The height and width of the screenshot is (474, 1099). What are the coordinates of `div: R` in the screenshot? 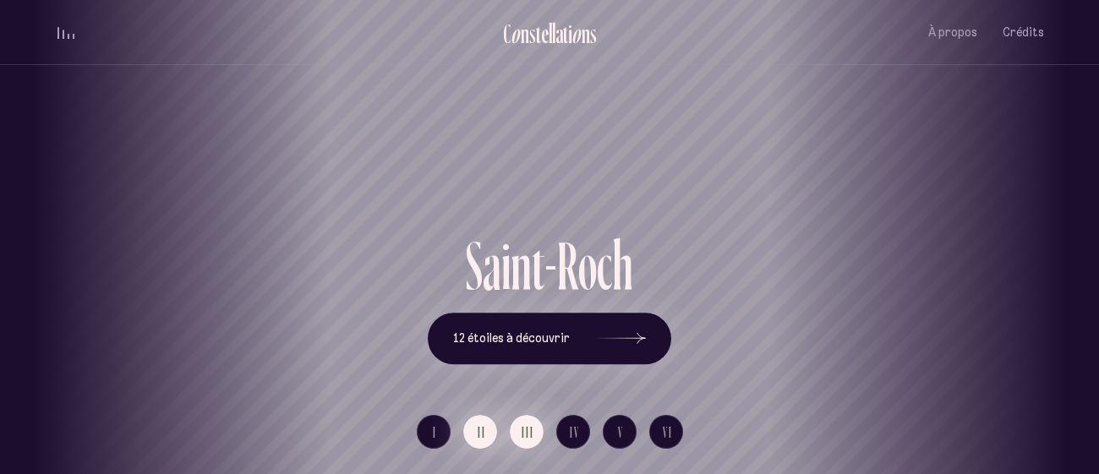 It's located at (567, 265).